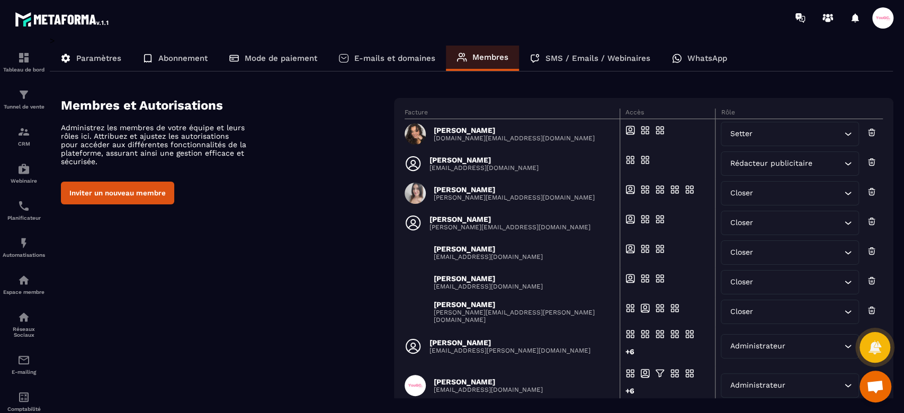 The height and width of the screenshot is (413, 904). Describe the element at coordinates (24, 360) in the screenshot. I see `img: email` at that location.